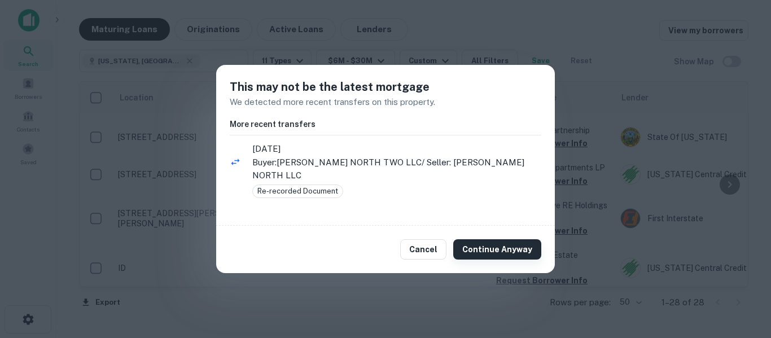 The image size is (771, 338). Describe the element at coordinates (297, 191) in the screenshot. I see `div: Re-recorded Document` at that location.